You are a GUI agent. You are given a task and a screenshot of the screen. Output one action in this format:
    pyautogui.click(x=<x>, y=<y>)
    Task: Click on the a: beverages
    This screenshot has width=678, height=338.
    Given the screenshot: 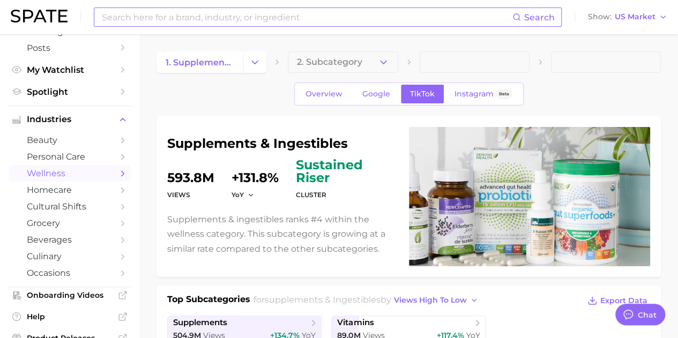 What is the action you would take?
    pyautogui.click(x=70, y=239)
    